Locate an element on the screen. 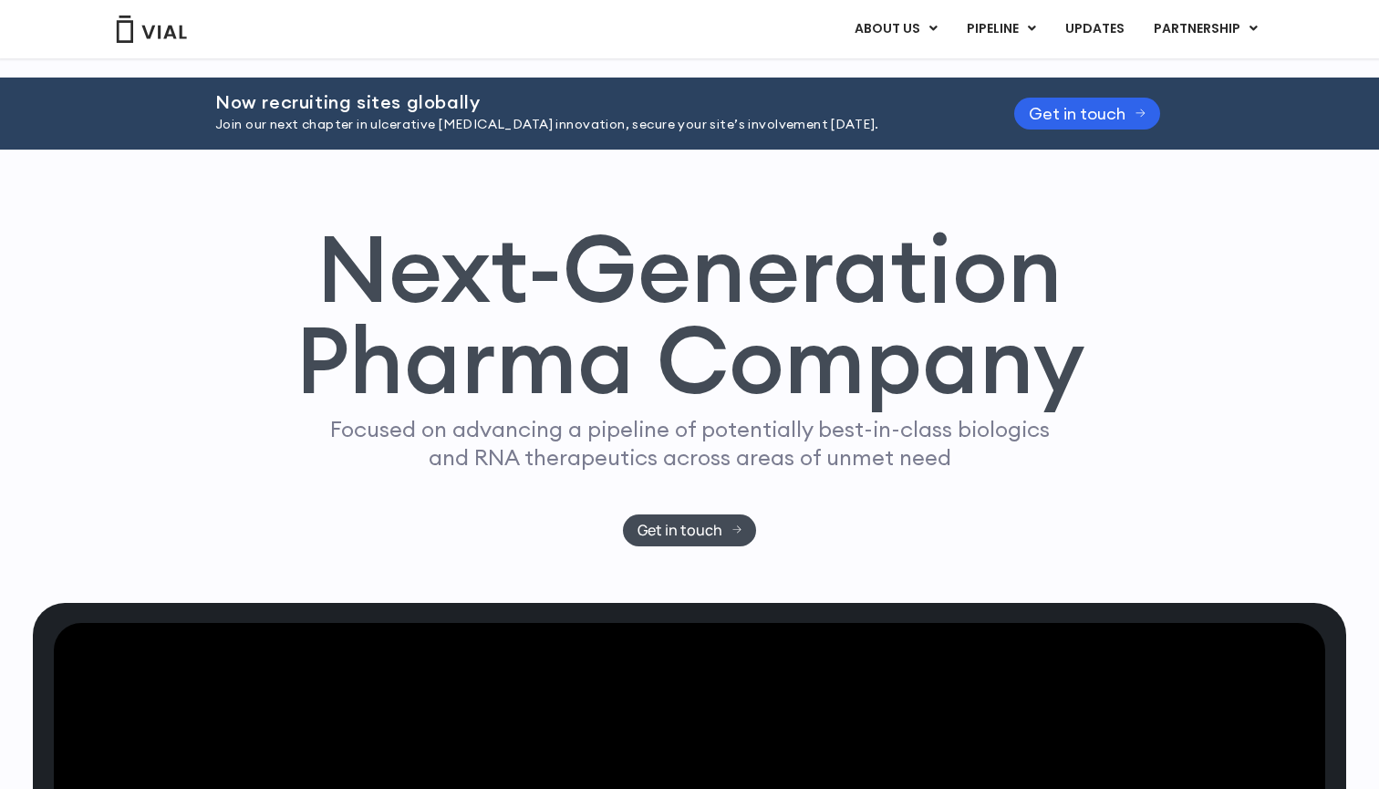  a: ABOUT USMenu Toggle is located at coordinates (895, 29).